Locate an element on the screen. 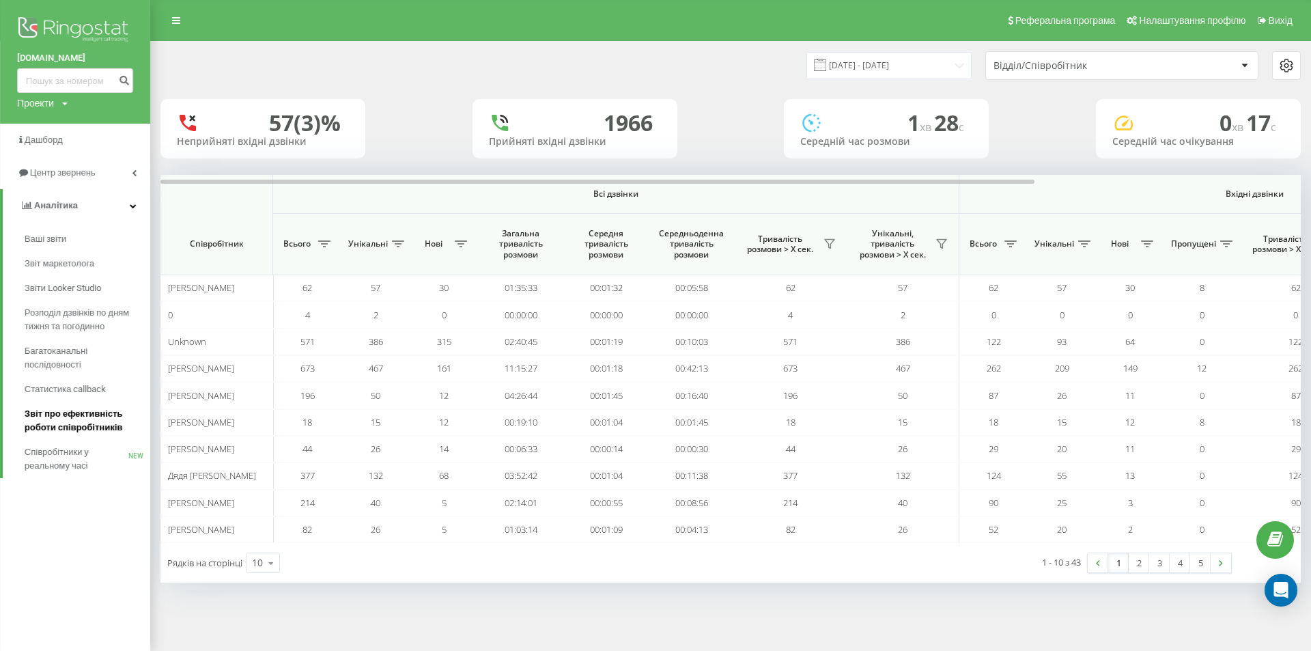 Image resolution: width=1311 pixels, height=651 pixels. span: 18 is located at coordinates (791, 422).